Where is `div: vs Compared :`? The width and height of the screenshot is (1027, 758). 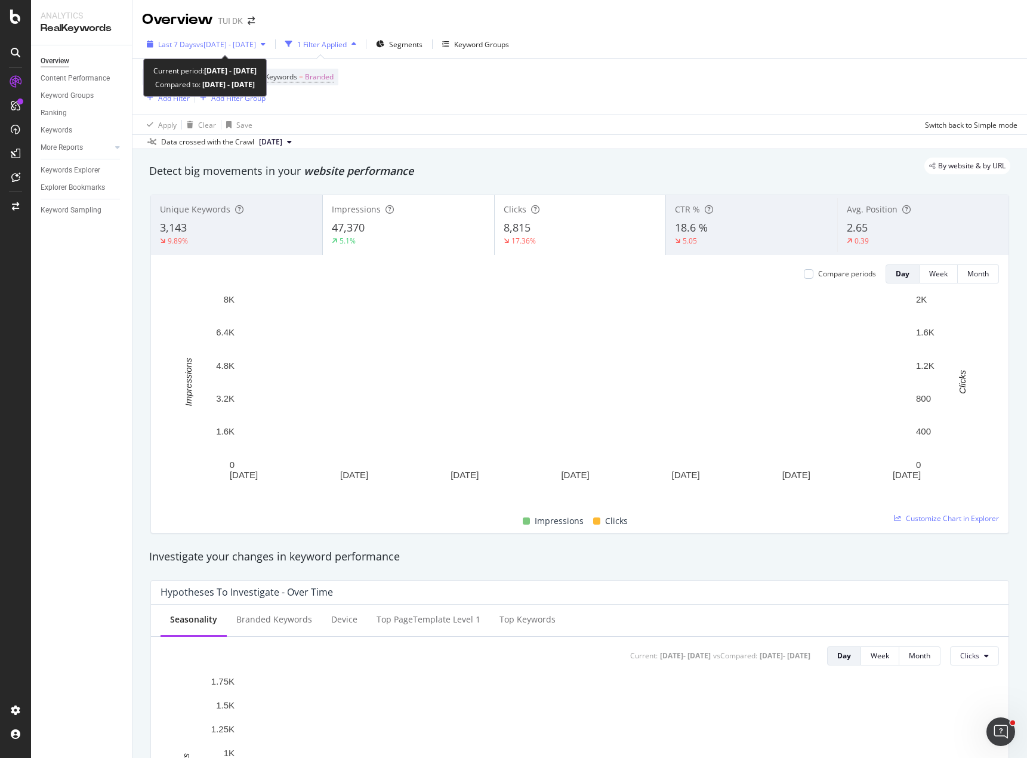
div: vs Compared : is located at coordinates (735, 655).